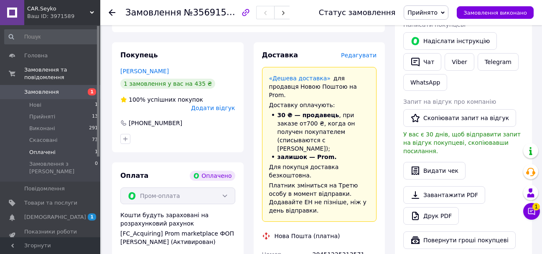 This screenshot has width=542, height=254. Describe the element at coordinates (319, 105) in the screenshot. I see `div: Доставку оплачують:` at that location.